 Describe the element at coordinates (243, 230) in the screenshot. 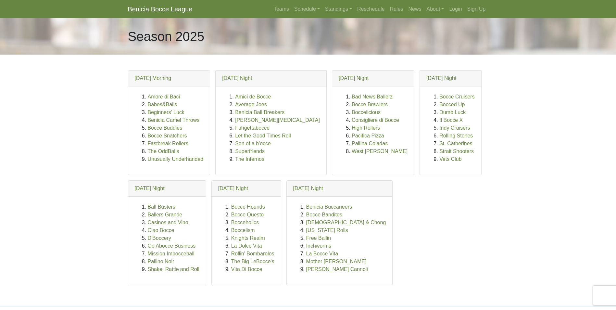

I see `a: Boccelism` at that location.